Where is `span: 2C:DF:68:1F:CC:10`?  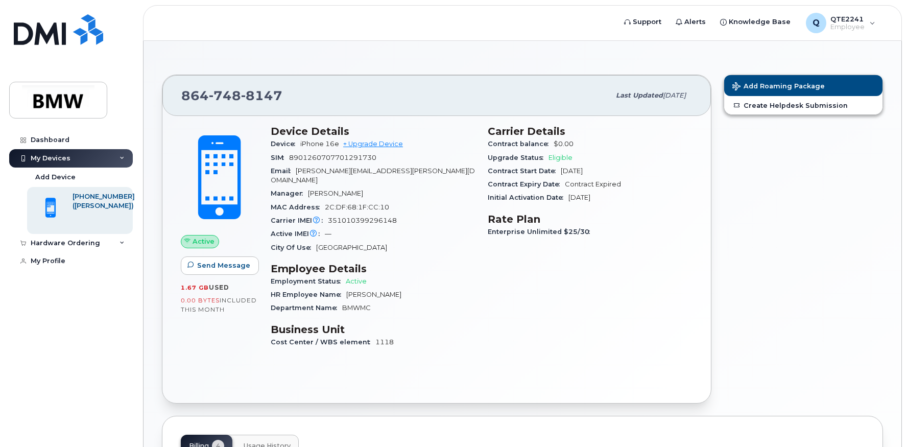
span: 2C:DF:68:1F:CC:10 is located at coordinates (357, 207).